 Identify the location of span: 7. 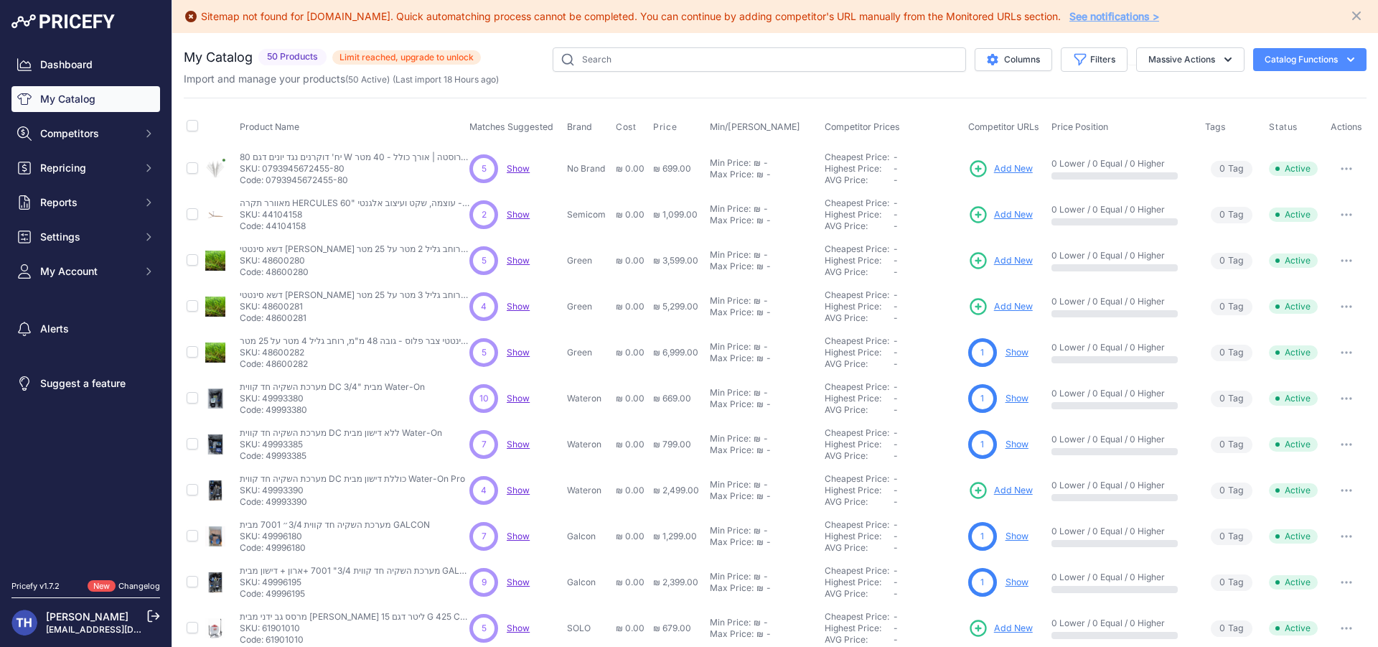
(484, 536).